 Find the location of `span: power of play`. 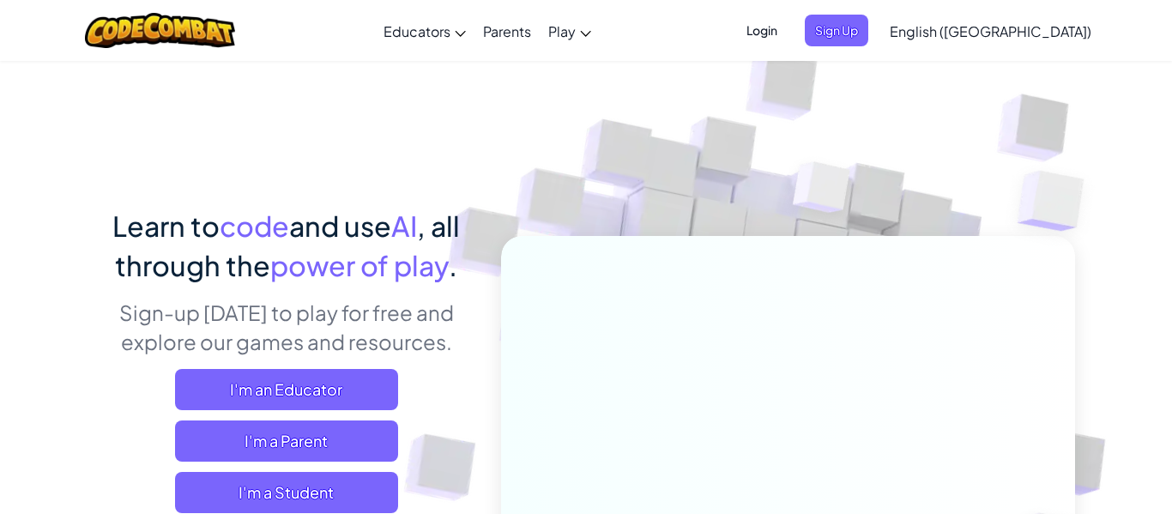

span: power of play is located at coordinates (360, 265).